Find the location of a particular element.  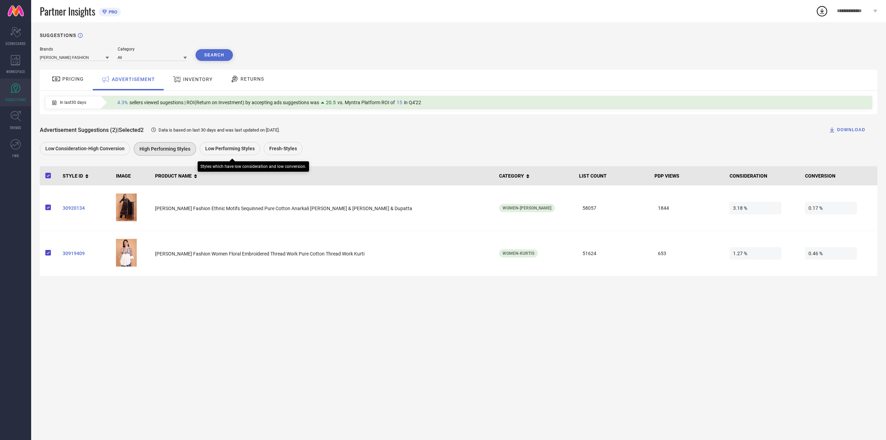

div: Percentage of sellers who have viewed suggestions for the current Insight Type is located at coordinates (269, 102).